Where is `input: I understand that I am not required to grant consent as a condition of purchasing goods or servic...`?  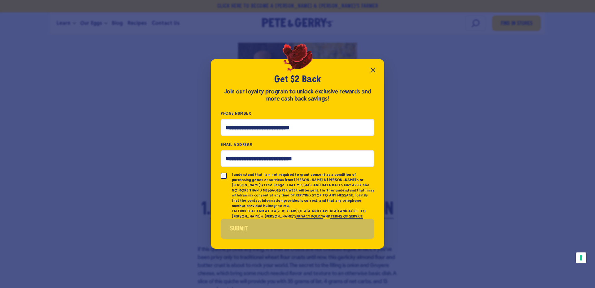 input: I understand that I am not required to grant consent as a condition of purchasing goods or servic... is located at coordinates (224, 176).